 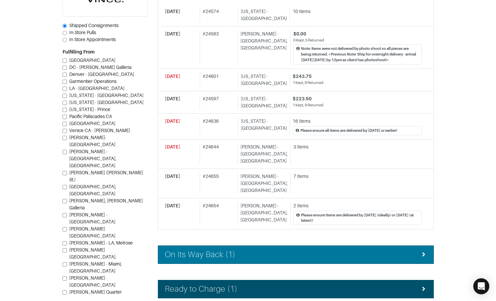 What do you see at coordinates (358, 40) in the screenshot?
I see `div: 0 Kept, 5 Returned` at bounding box center [358, 40].